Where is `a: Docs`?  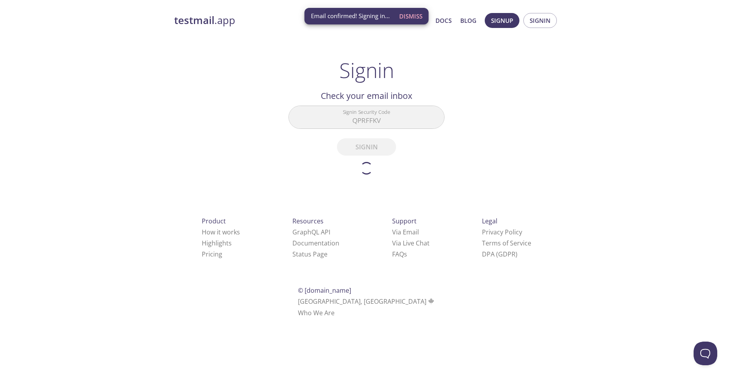 a: Docs is located at coordinates (443, 20).